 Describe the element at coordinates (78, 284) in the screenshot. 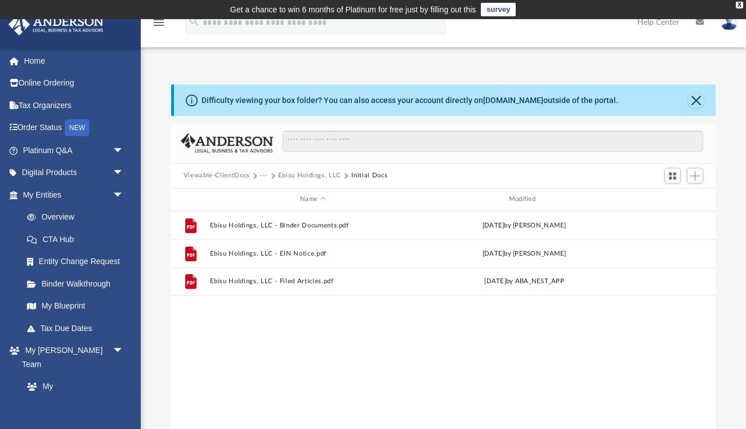

I see `a: Binder Walkthrough` at that location.